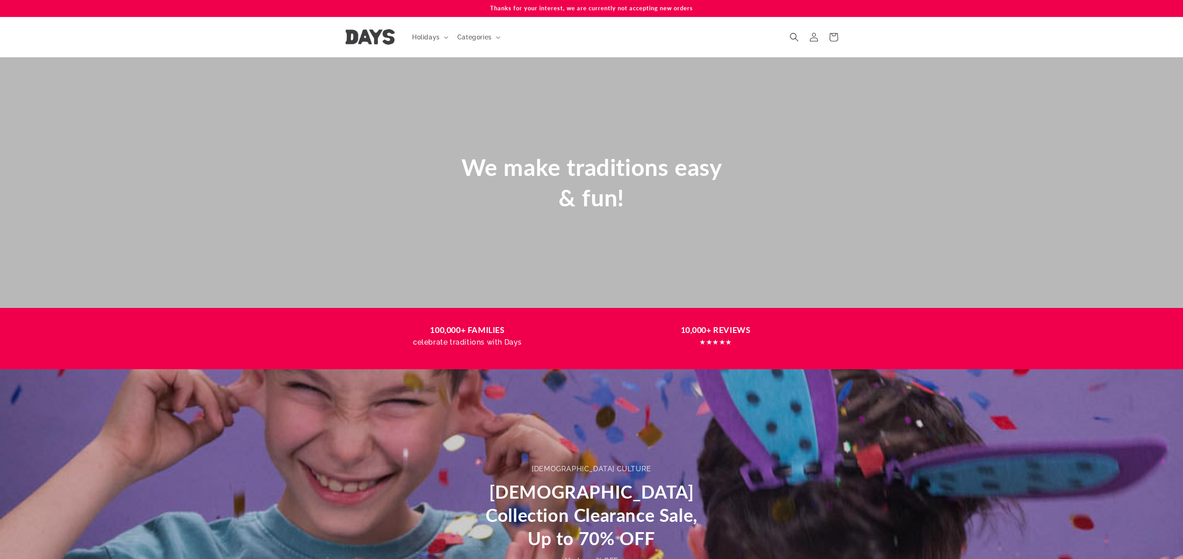  Describe the element at coordinates (478, 37) in the screenshot. I see `summary: Categories` at that location.